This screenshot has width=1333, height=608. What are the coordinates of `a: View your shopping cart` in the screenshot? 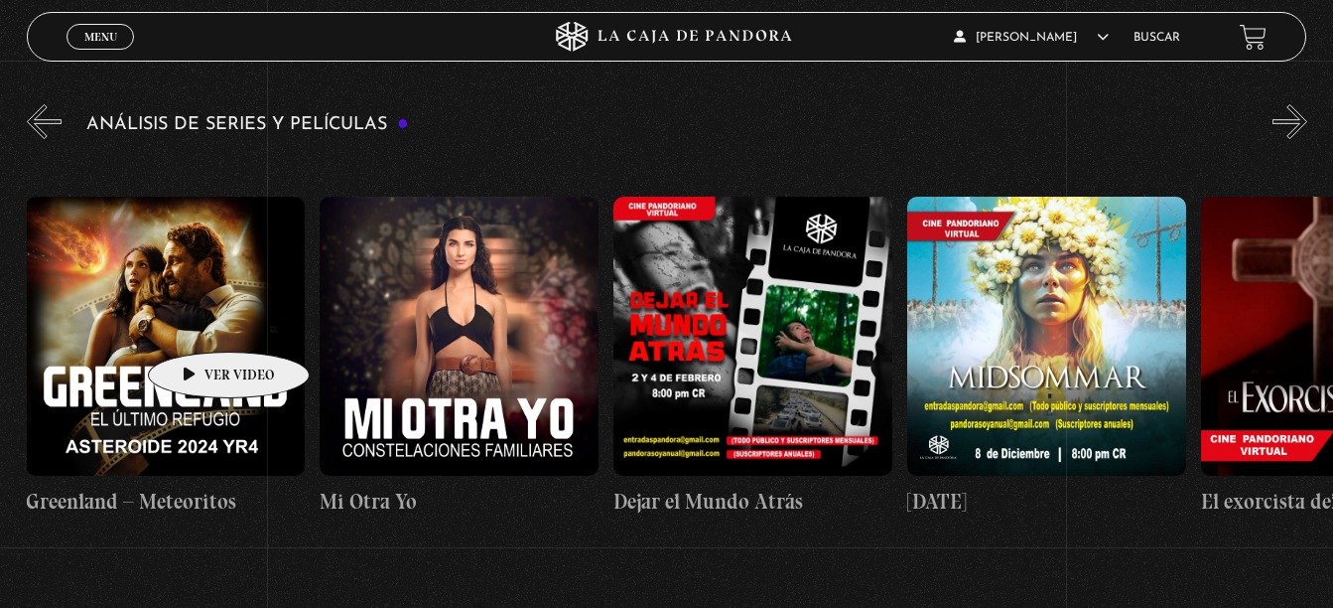 It's located at (1253, 37).